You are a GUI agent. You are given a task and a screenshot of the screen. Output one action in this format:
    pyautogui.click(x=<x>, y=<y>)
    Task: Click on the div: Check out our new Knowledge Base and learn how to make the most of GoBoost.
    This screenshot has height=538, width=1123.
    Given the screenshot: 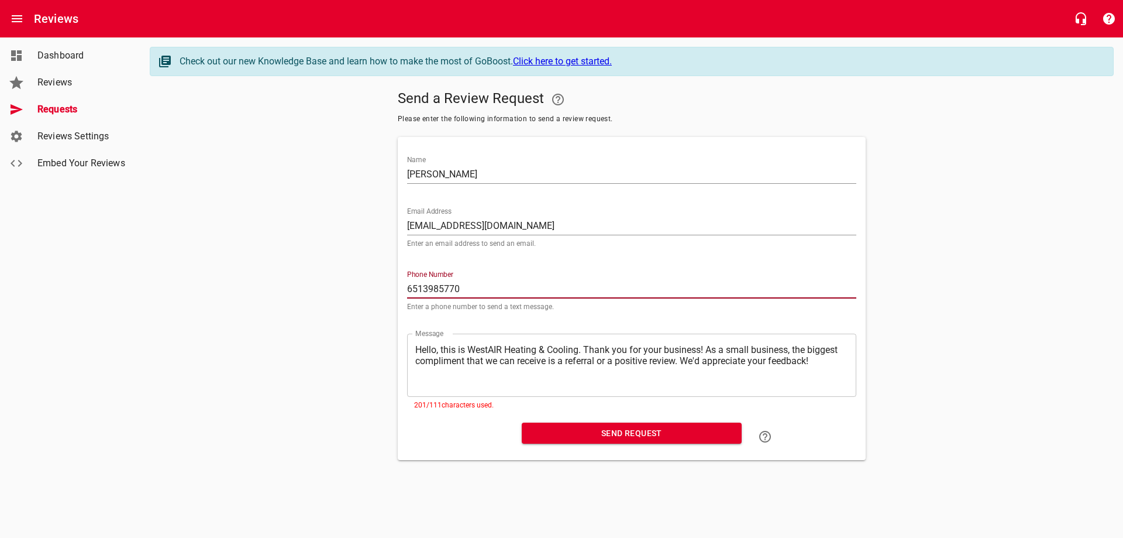 What is the action you would take?
    pyautogui.click(x=640, y=61)
    